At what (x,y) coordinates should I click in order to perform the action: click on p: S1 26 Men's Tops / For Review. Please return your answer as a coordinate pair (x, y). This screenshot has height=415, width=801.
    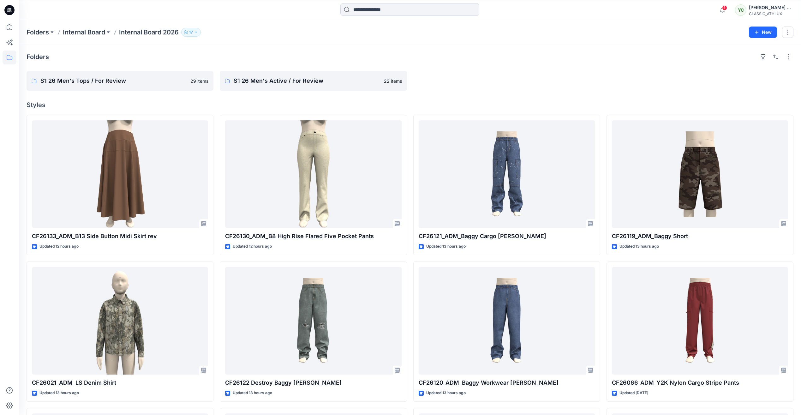
    Looking at the image, I should click on (113, 81).